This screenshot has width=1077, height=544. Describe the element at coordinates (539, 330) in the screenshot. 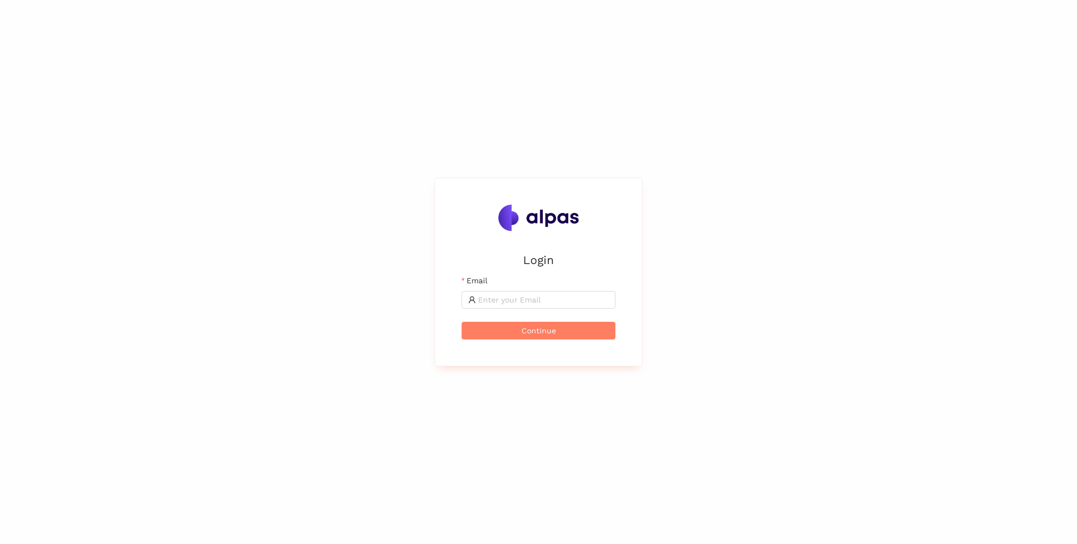

I see `span: Continue` at that location.